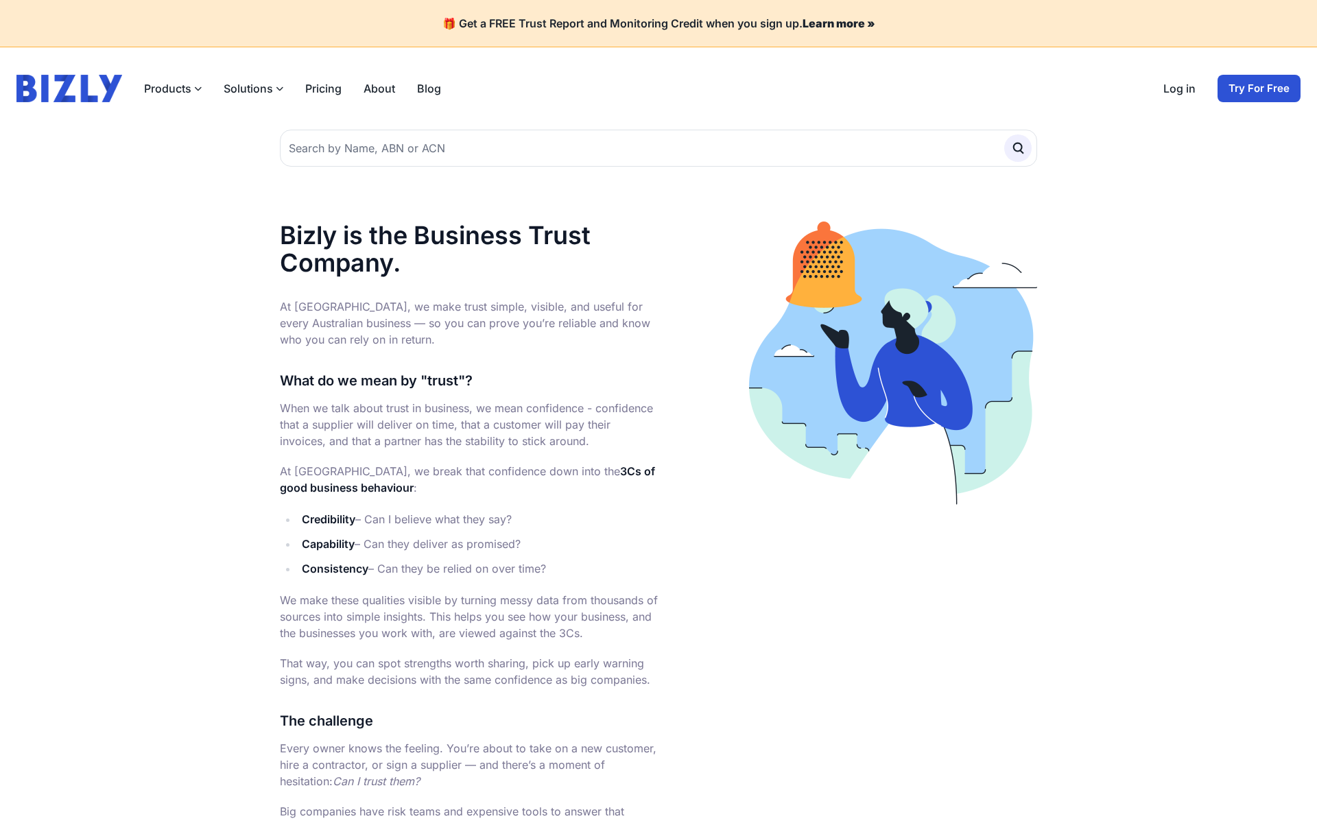 The width and height of the screenshot is (1317, 823). What do you see at coordinates (478, 519) in the screenshot?
I see `li: – Can I believe what they say?` at bounding box center [478, 519].